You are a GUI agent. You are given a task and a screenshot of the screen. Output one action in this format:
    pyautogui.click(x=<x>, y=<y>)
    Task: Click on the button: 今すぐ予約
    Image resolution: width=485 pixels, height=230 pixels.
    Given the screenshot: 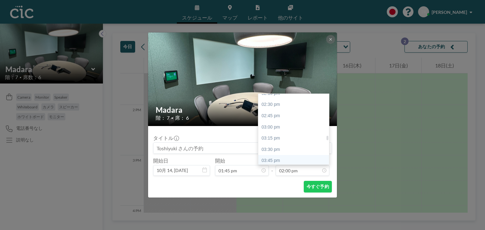 What is the action you would take?
    pyautogui.click(x=318, y=187)
    